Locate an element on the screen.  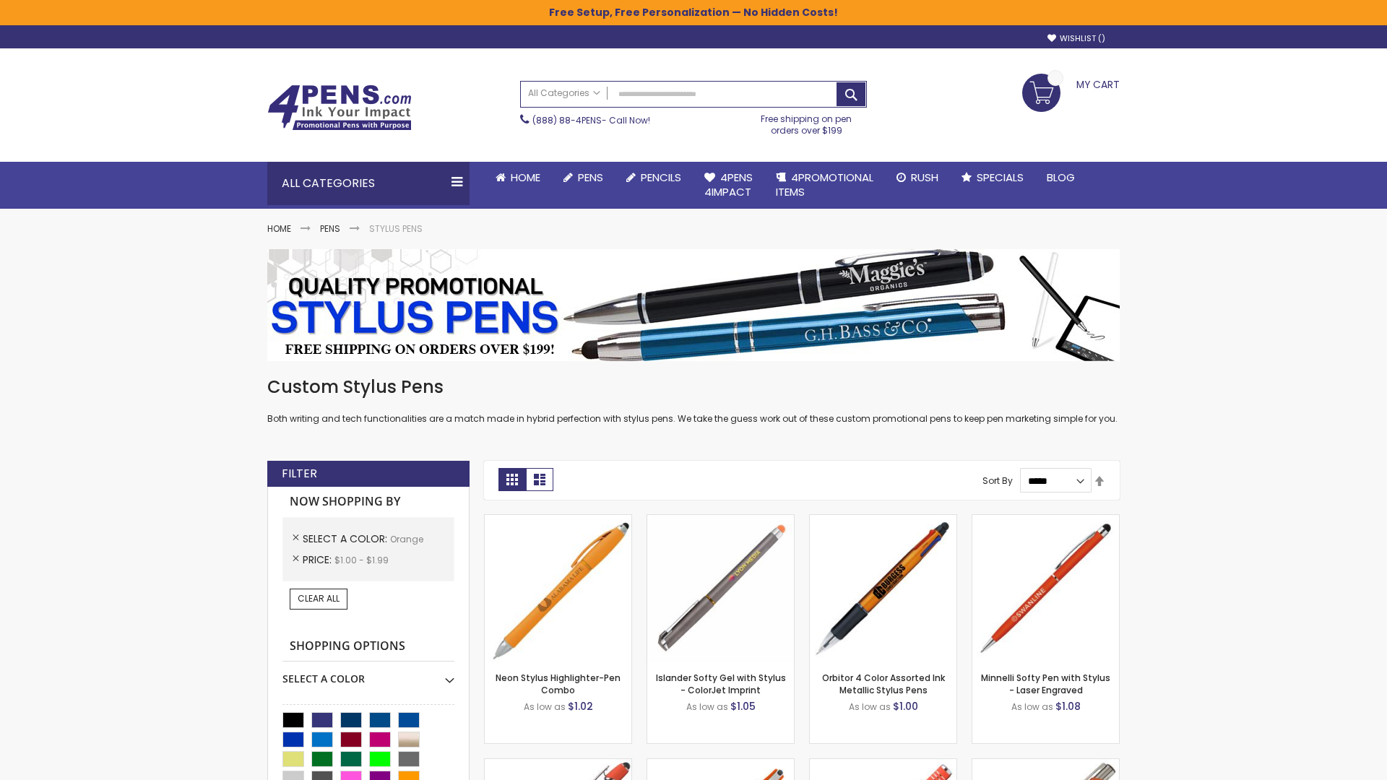
img: Islander Softy Gel with Stylus - ColorJet Imprint-Orange is located at coordinates (720, 588).